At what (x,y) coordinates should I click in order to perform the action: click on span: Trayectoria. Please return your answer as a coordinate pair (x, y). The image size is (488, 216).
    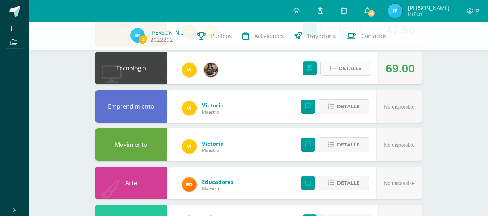
    Looking at the image, I should click on (322, 36).